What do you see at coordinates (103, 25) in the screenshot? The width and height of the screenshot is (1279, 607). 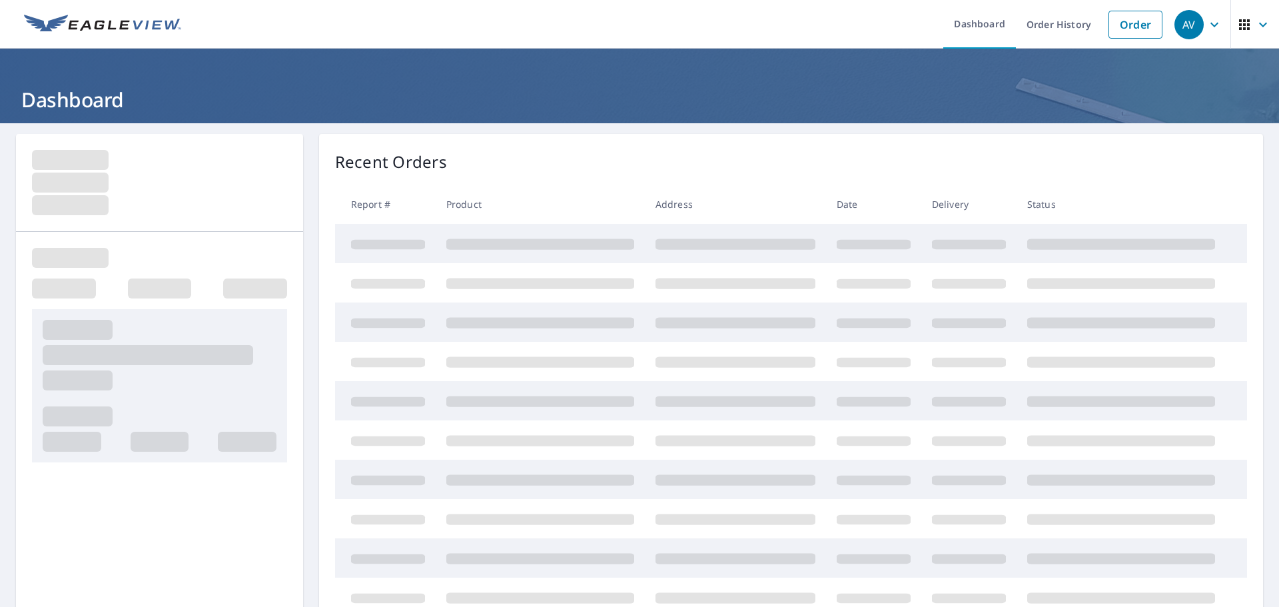 I see `img: EV Logo` at bounding box center [103, 25].